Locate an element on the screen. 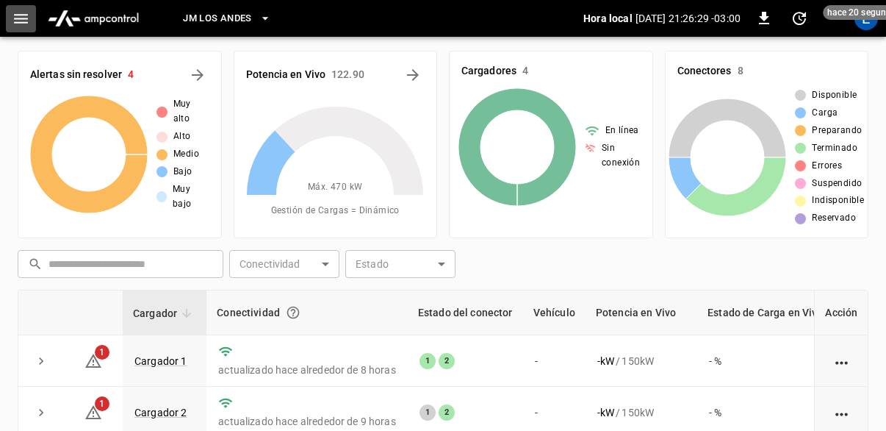 The width and height of the screenshot is (886, 431). th: Estado de Carga en Vivo is located at coordinates (765, 312).